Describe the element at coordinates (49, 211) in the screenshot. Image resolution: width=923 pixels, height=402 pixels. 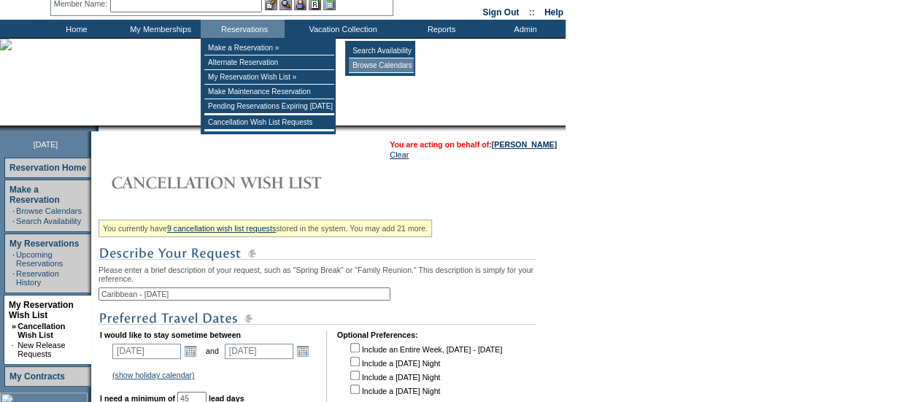
I see `a: Browse Calendars` at that location.